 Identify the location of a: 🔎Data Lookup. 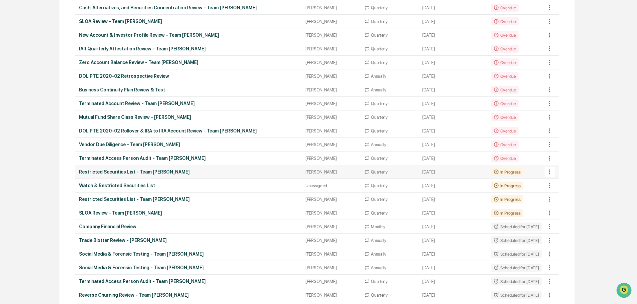
(24, 100).